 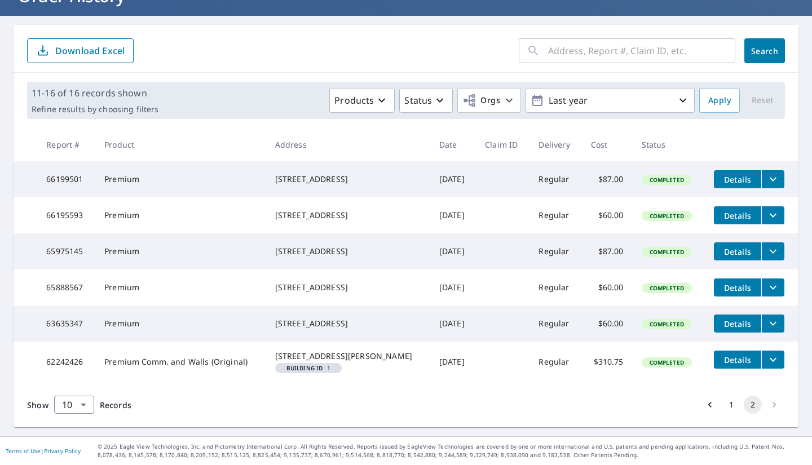 What do you see at coordinates (773, 324) in the screenshot?
I see `button: filesDropdownBtn-63635347` at bounding box center [773, 324].